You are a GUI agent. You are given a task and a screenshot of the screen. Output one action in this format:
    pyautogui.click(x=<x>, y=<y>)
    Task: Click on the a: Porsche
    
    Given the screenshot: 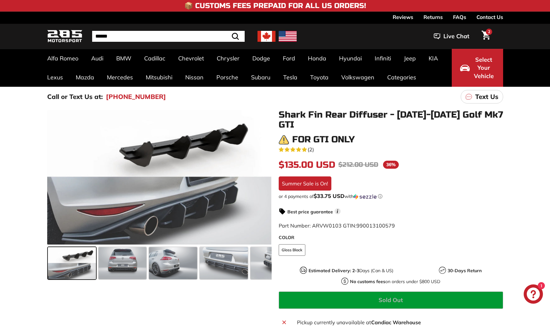 What is the action you would take?
    pyautogui.click(x=227, y=77)
    